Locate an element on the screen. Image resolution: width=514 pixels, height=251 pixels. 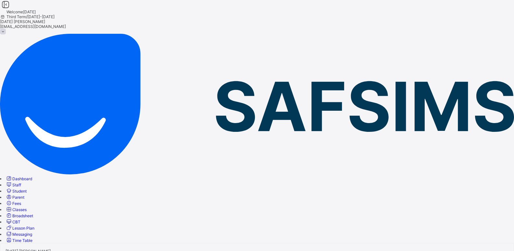
a: Messaging is located at coordinates (19, 234).